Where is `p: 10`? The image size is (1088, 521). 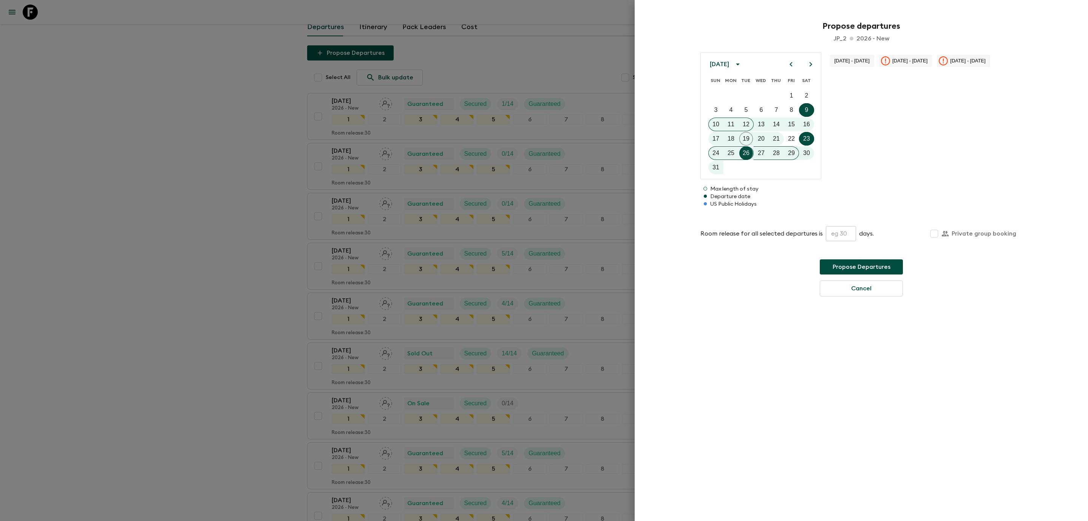 p: 10 is located at coordinates (716, 124).